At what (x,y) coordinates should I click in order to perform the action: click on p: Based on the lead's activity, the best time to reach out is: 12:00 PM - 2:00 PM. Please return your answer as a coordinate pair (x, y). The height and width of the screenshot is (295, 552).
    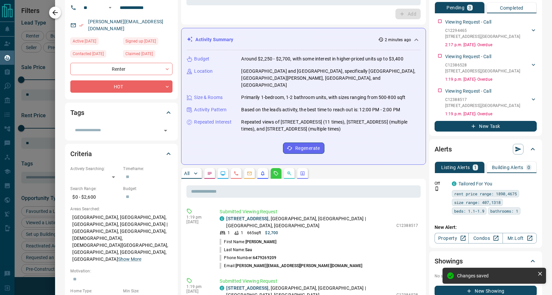
    Looking at the image, I should click on (321, 110).